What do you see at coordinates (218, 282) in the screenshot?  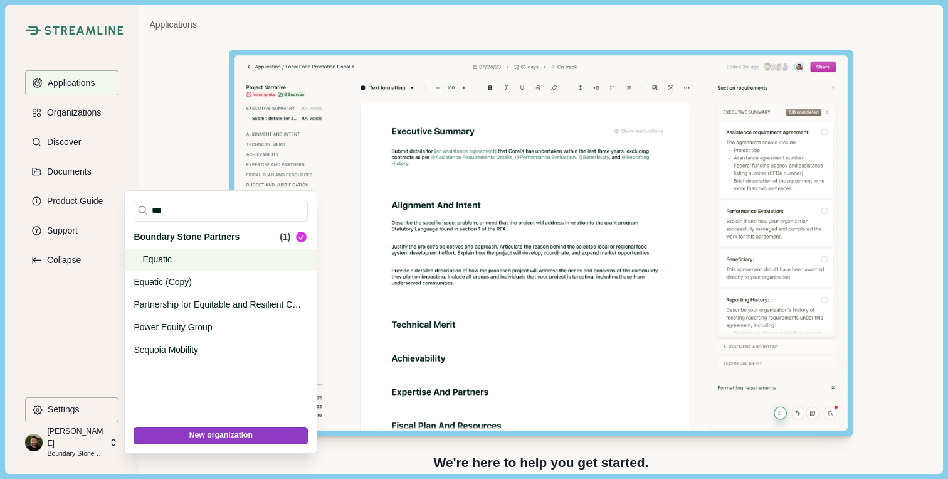 I see `p: Equatic (Copy)` at bounding box center [218, 282].